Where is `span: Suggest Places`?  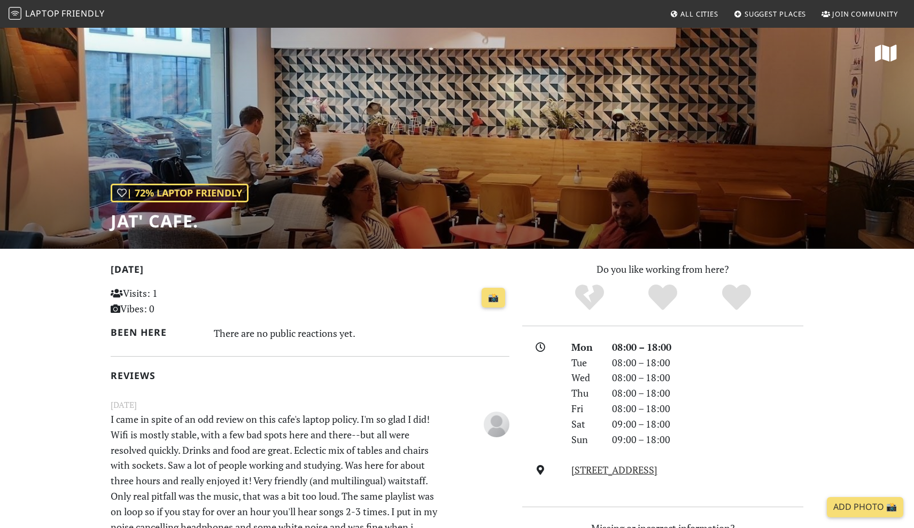
span: Suggest Places is located at coordinates (775, 14).